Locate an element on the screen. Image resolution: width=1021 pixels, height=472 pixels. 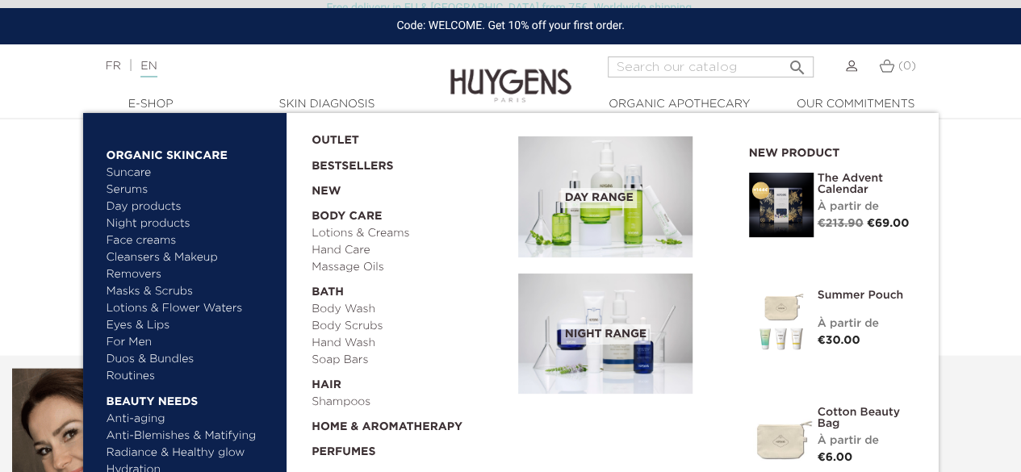
a: Anti-aging is located at coordinates (190, 419).